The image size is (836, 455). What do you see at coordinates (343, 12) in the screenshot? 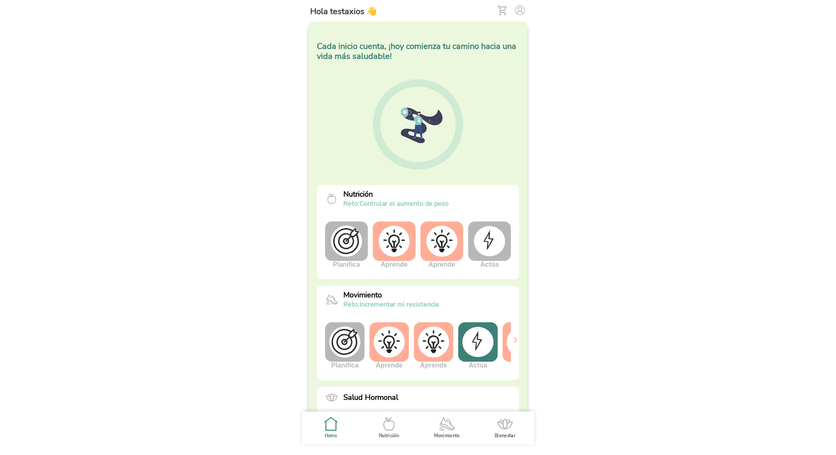
I see `h5: Hola testaxios 👋` at bounding box center [343, 12].